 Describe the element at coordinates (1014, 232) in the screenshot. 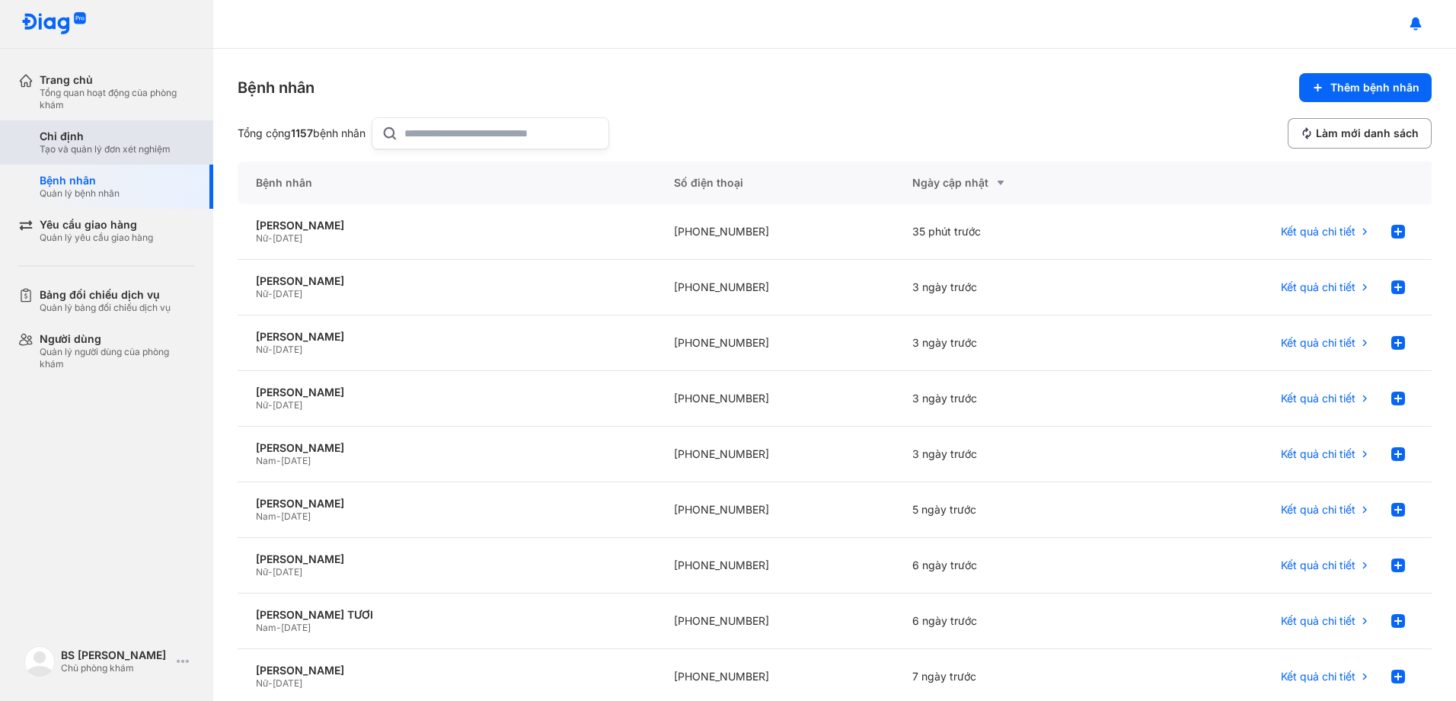

I see `div: 35 phút trước` at that location.